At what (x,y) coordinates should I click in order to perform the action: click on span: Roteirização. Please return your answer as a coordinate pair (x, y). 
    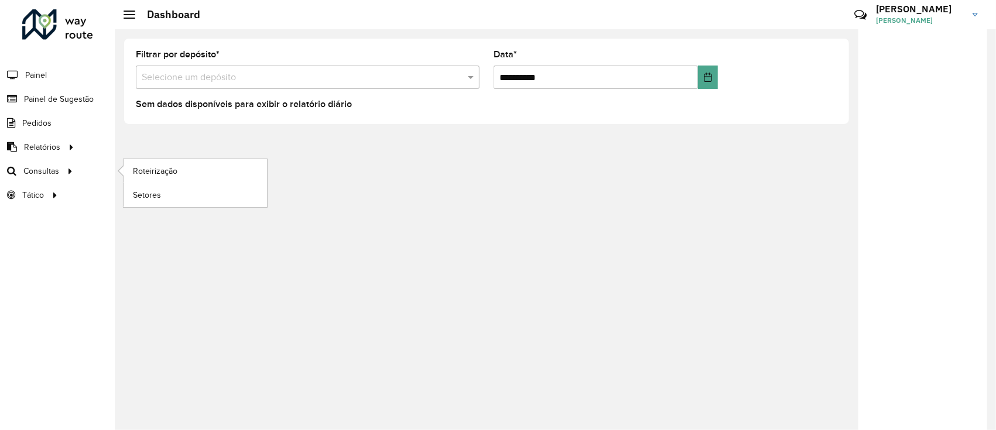
    Looking at the image, I should click on (155, 171).